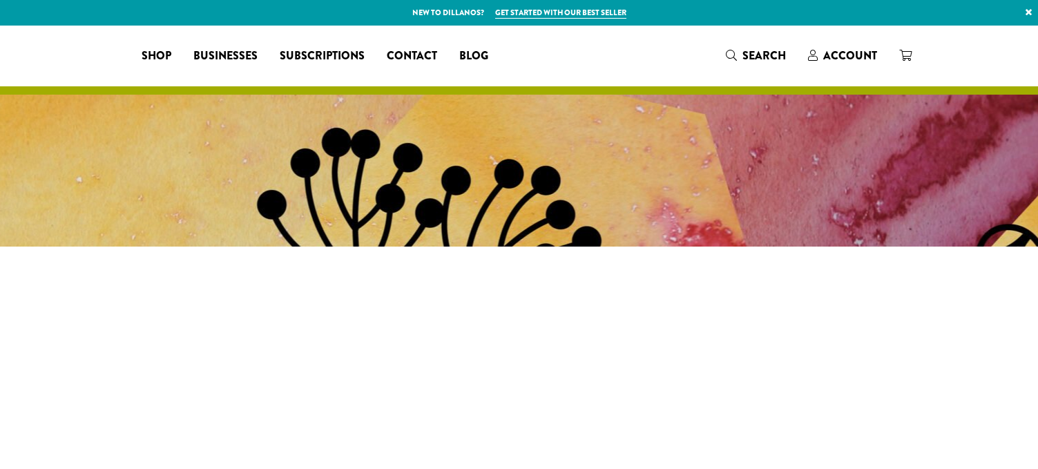  I want to click on span: Blog, so click(474, 56).